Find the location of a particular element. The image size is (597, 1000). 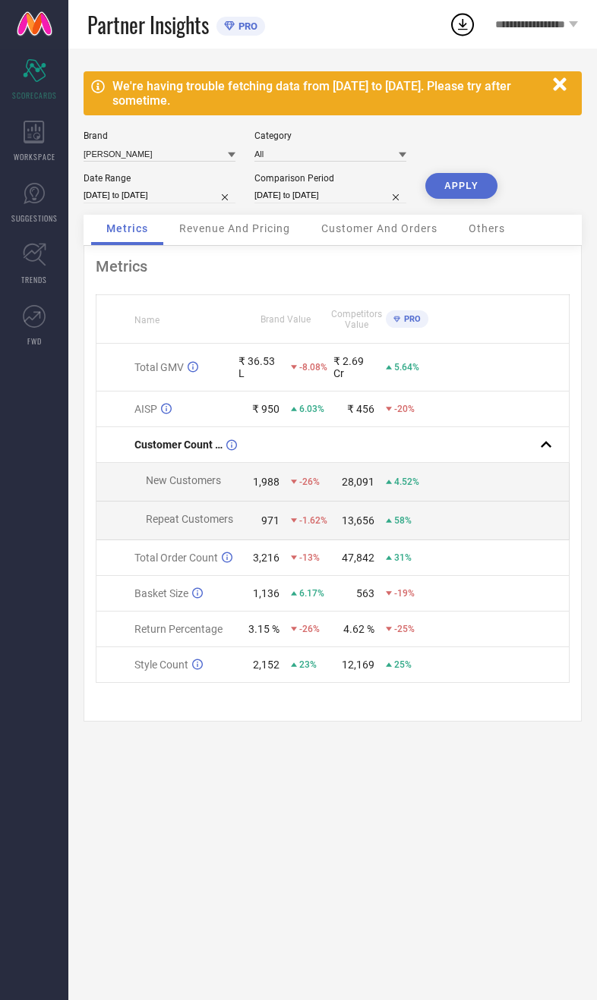

div: 47,842 is located at coordinates (357, 558).